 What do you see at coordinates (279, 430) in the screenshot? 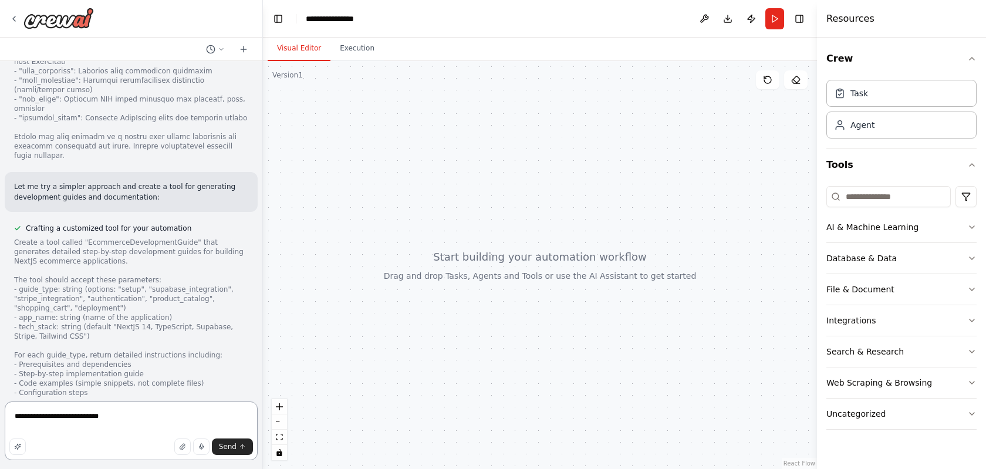
I see `div: React Flow controls` at bounding box center [279, 430].